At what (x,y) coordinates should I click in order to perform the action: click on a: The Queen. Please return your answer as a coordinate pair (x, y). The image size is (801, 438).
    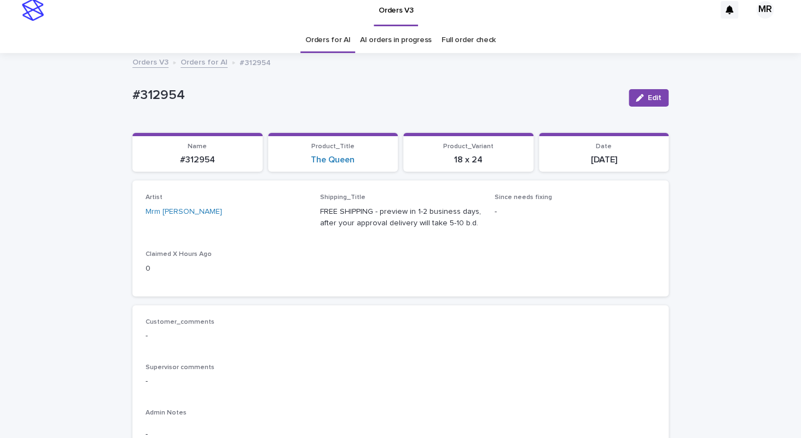
    Looking at the image, I should click on (333, 160).